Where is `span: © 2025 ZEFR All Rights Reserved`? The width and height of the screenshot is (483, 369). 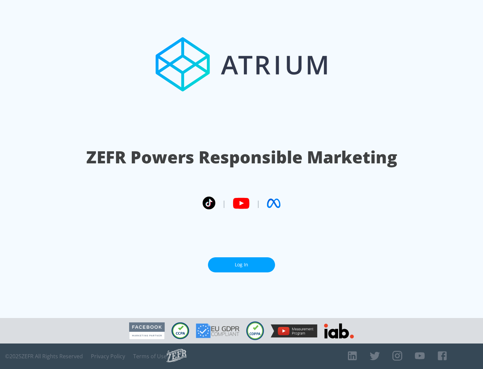
span: © 2025 ZEFR All Rights Reserved is located at coordinates (44, 357).